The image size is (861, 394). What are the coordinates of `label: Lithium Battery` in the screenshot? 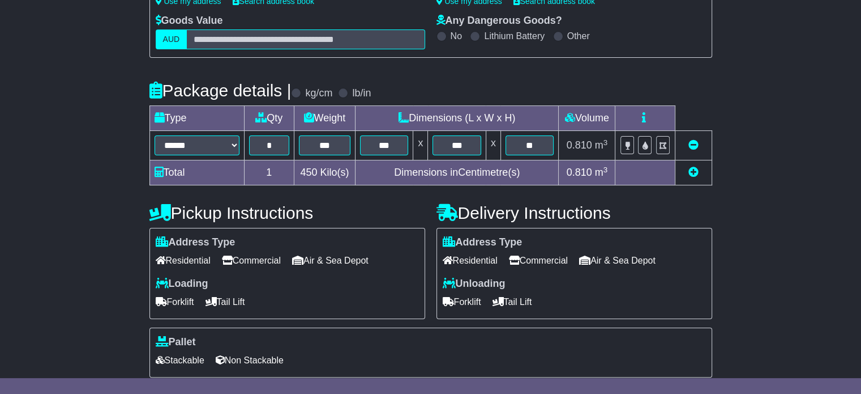 It's located at (514, 36).